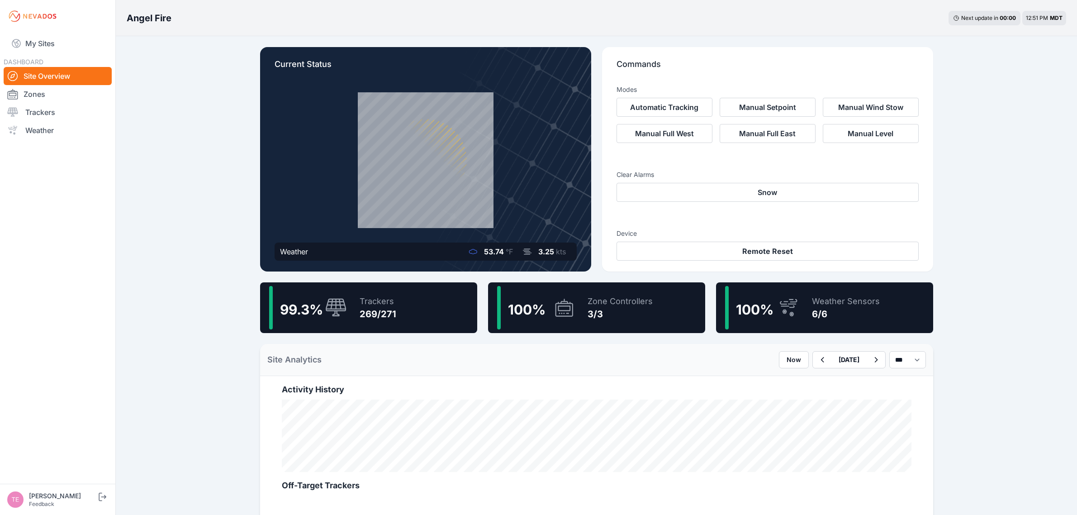 The height and width of the screenshot is (515, 1077). Describe the element at coordinates (871, 133) in the screenshot. I see `button: Manual Level` at that location.